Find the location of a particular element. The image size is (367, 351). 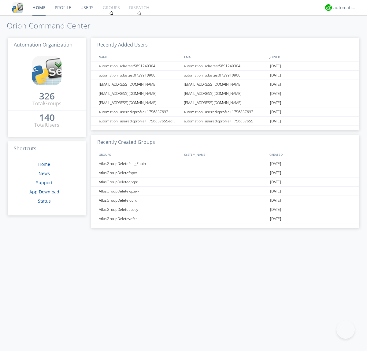

span: Automation Organization is located at coordinates (43, 45).